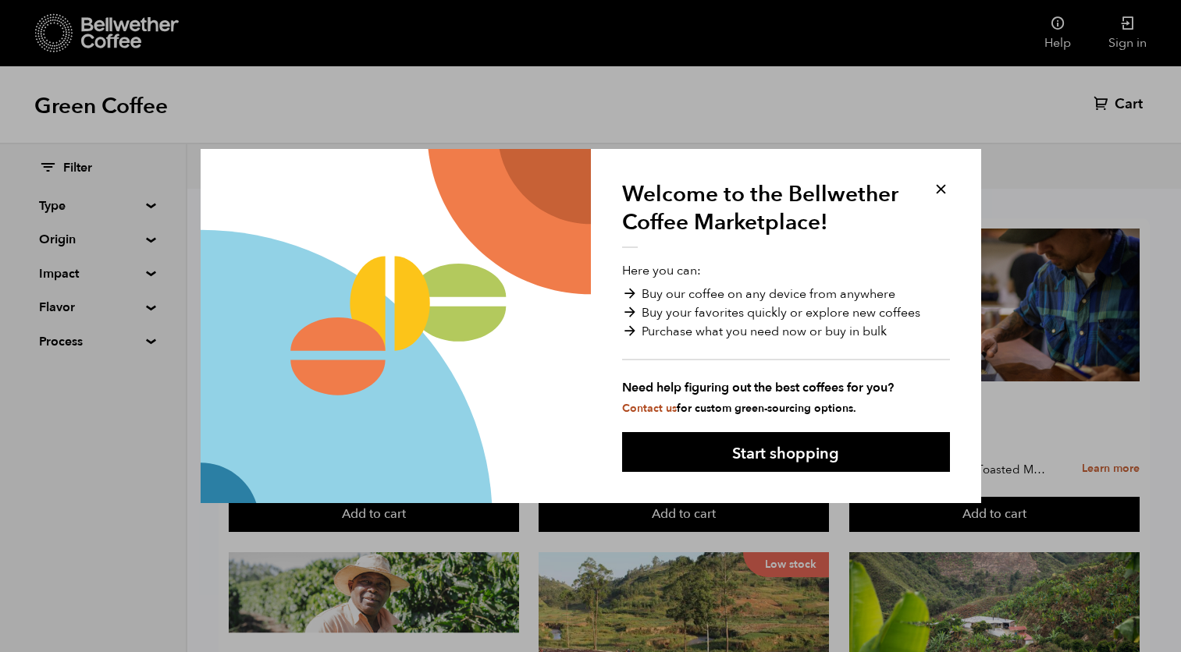  I want to click on a: Contact us, so click(649, 408).